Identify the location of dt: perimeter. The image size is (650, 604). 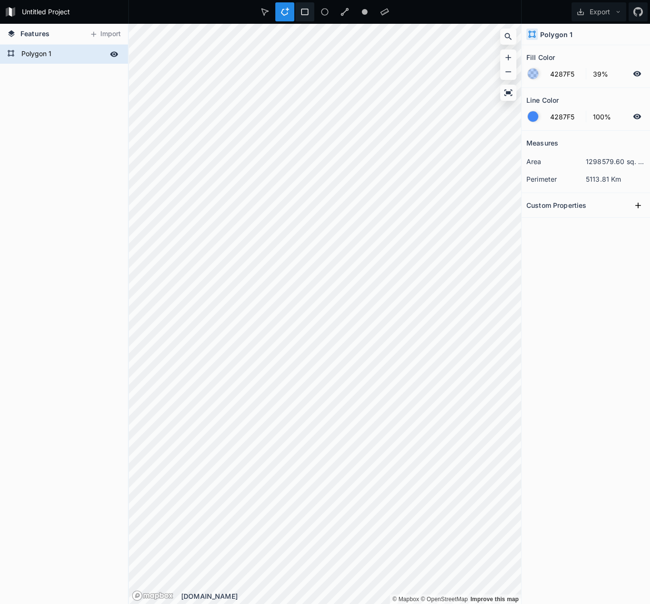
(556, 179).